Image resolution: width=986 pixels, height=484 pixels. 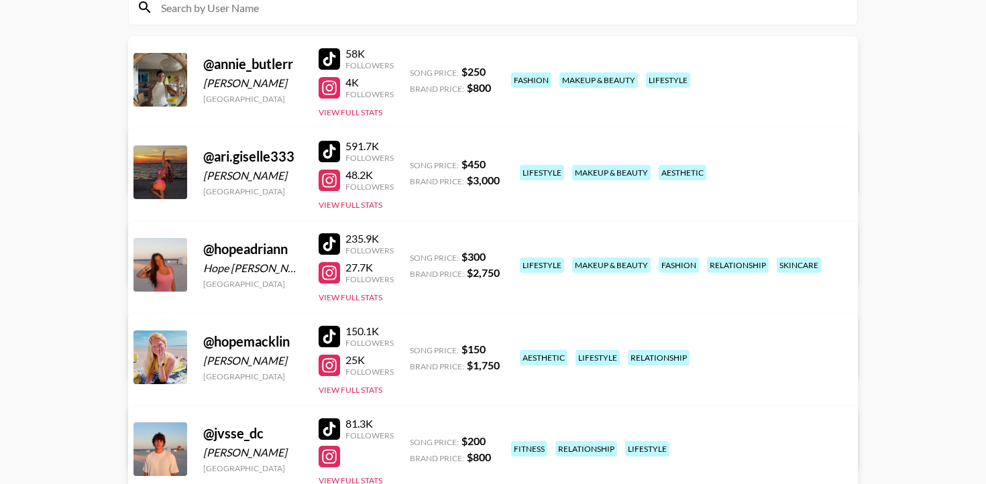 What do you see at coordinates (473, 441) in the screenshot?
I see `strong: $ 200` at bounding box center [473, 441].